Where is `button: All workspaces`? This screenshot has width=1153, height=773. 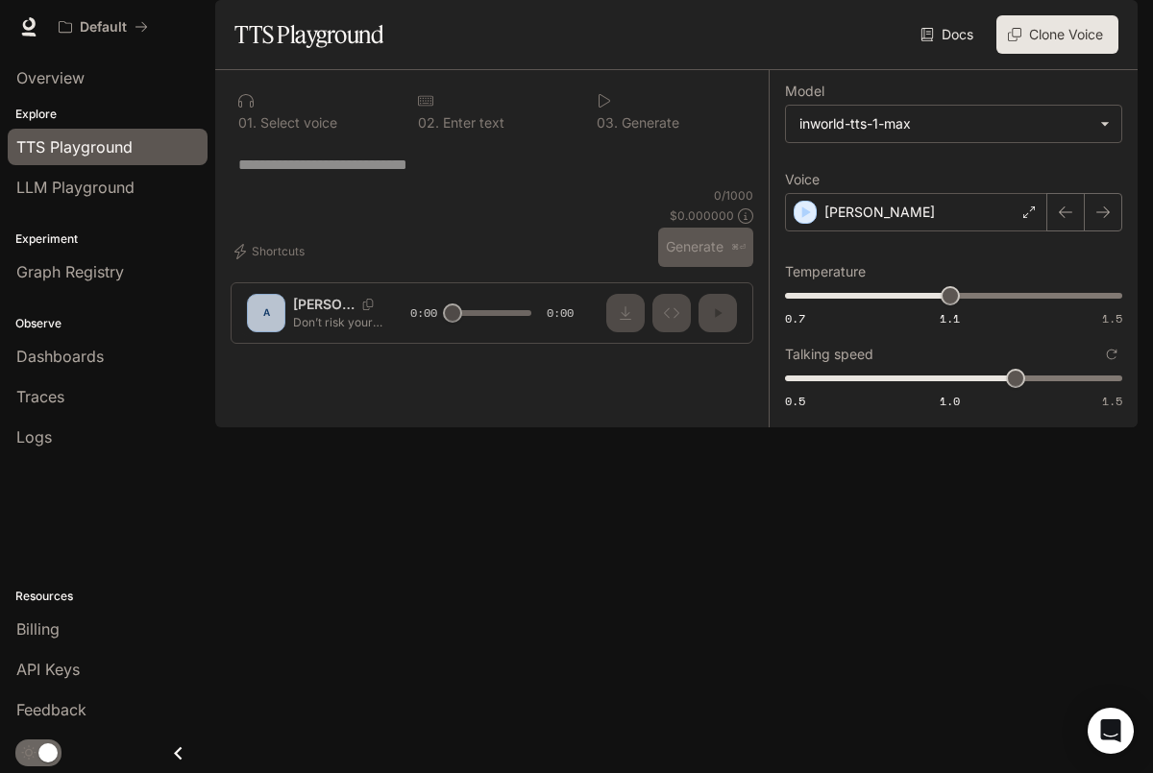 button: All workspaces is located at coordinates (103, 27).